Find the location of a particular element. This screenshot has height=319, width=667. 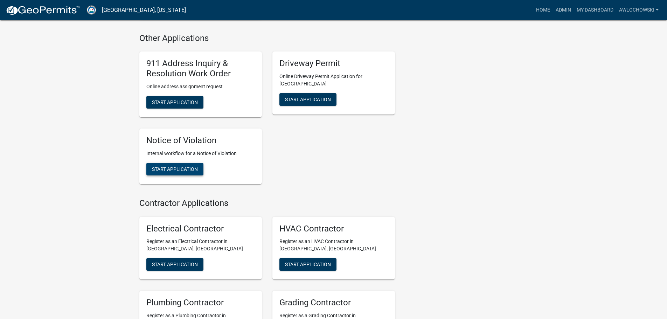

img: Gilmer County, Georgia is located at coordinates (91, 10).